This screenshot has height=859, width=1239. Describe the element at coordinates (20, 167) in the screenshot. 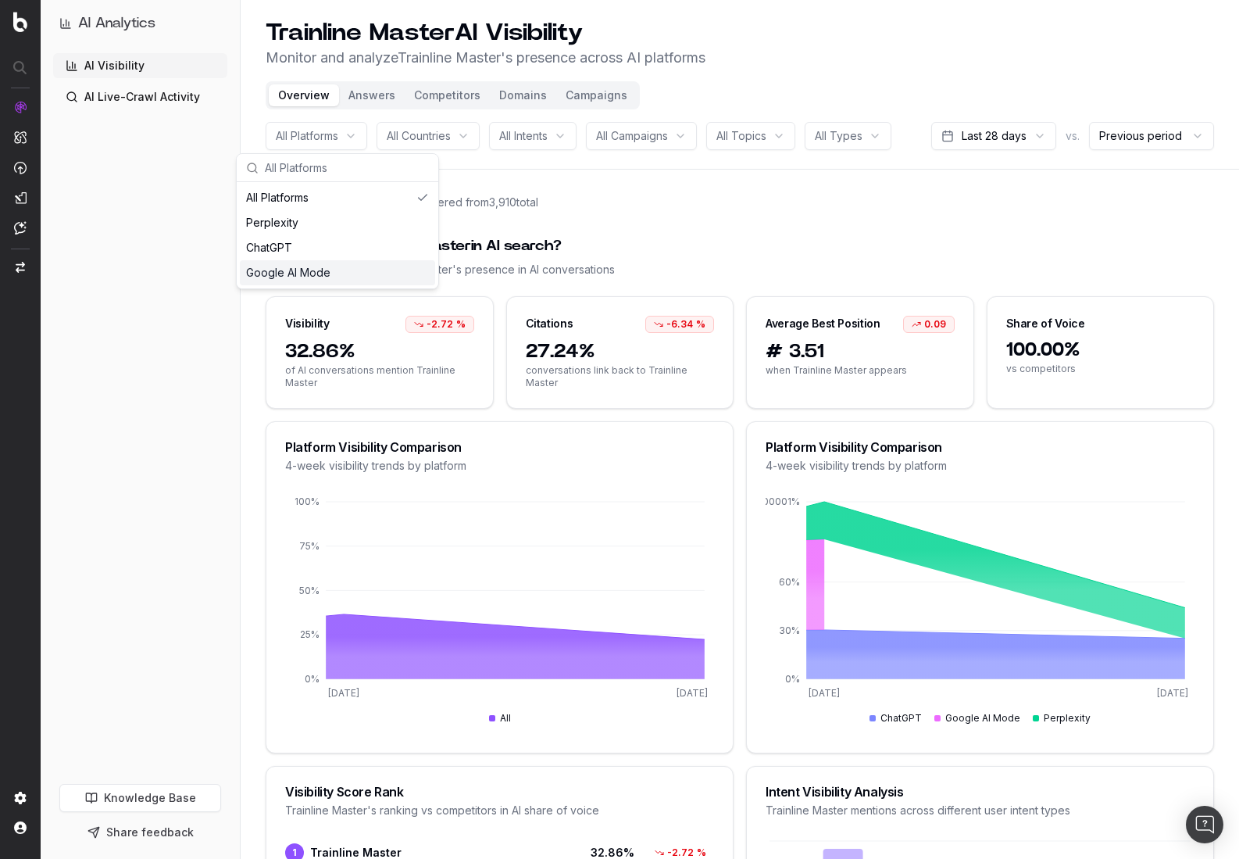

I see `img: Activation` at that location.